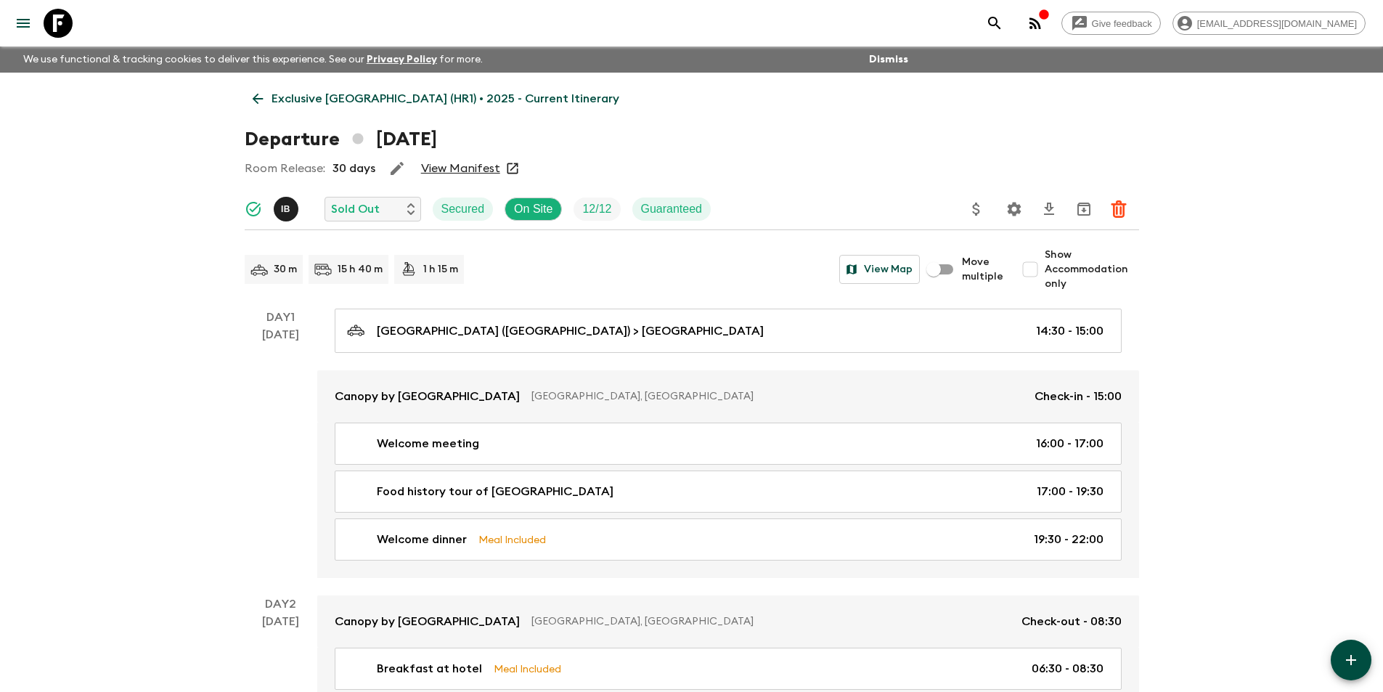  I want to click on p: Room Release:, so click(284, 168).